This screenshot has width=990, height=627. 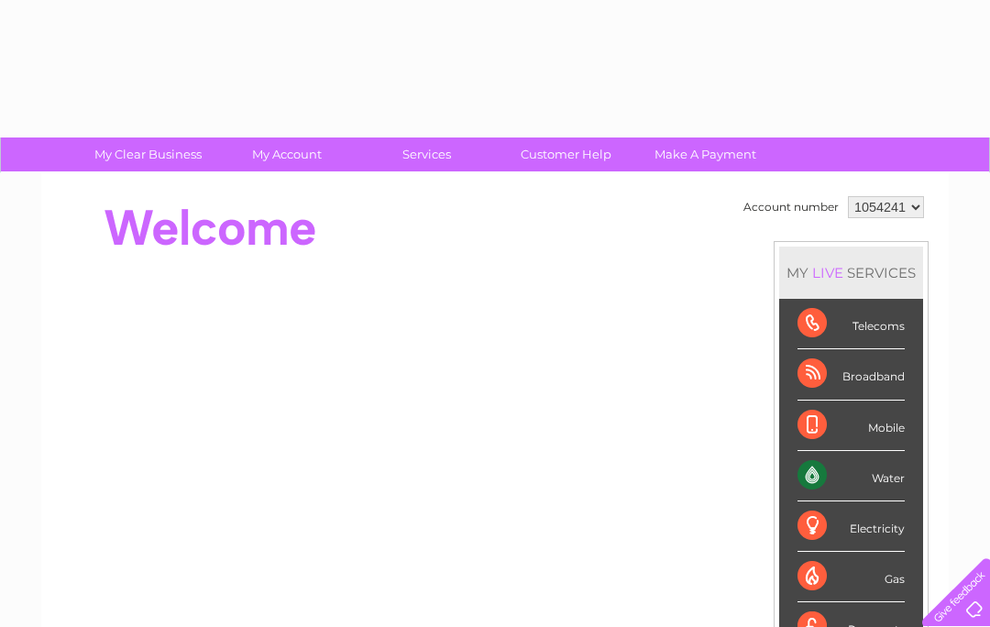 What do you see at coordinates (287, 154) in the screenshot?
I see `a: My Account` at bounding box center [287, 154].